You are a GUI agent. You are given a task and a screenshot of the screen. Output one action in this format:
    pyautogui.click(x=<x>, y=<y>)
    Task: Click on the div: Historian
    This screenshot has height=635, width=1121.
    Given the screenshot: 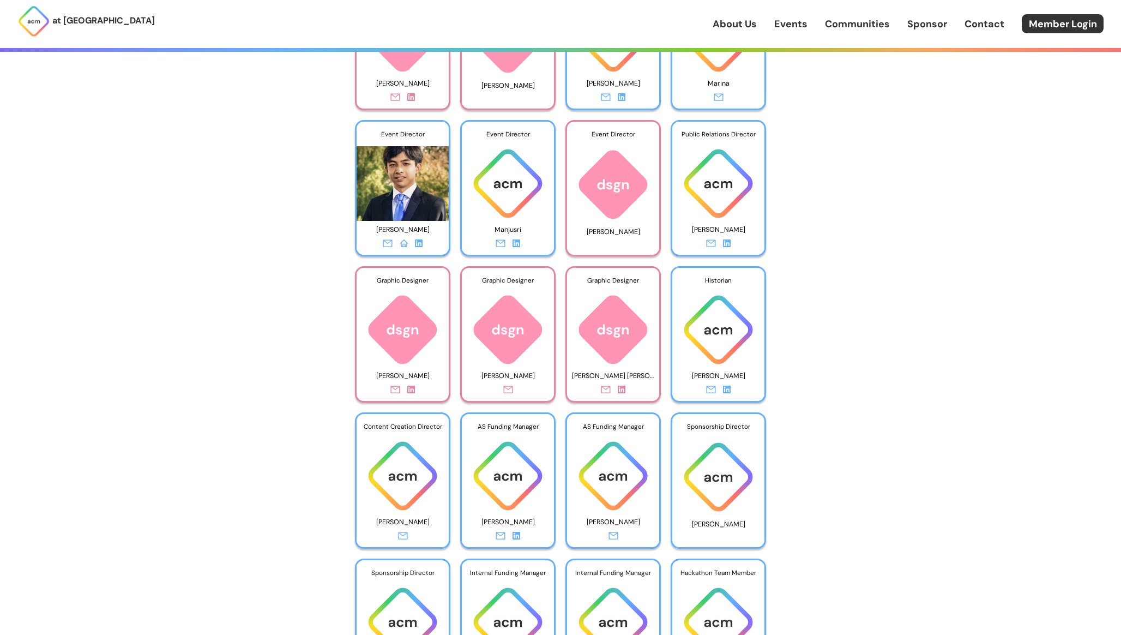 What is the action you would take?
    pyautogui.click(x=718, y=280)
    